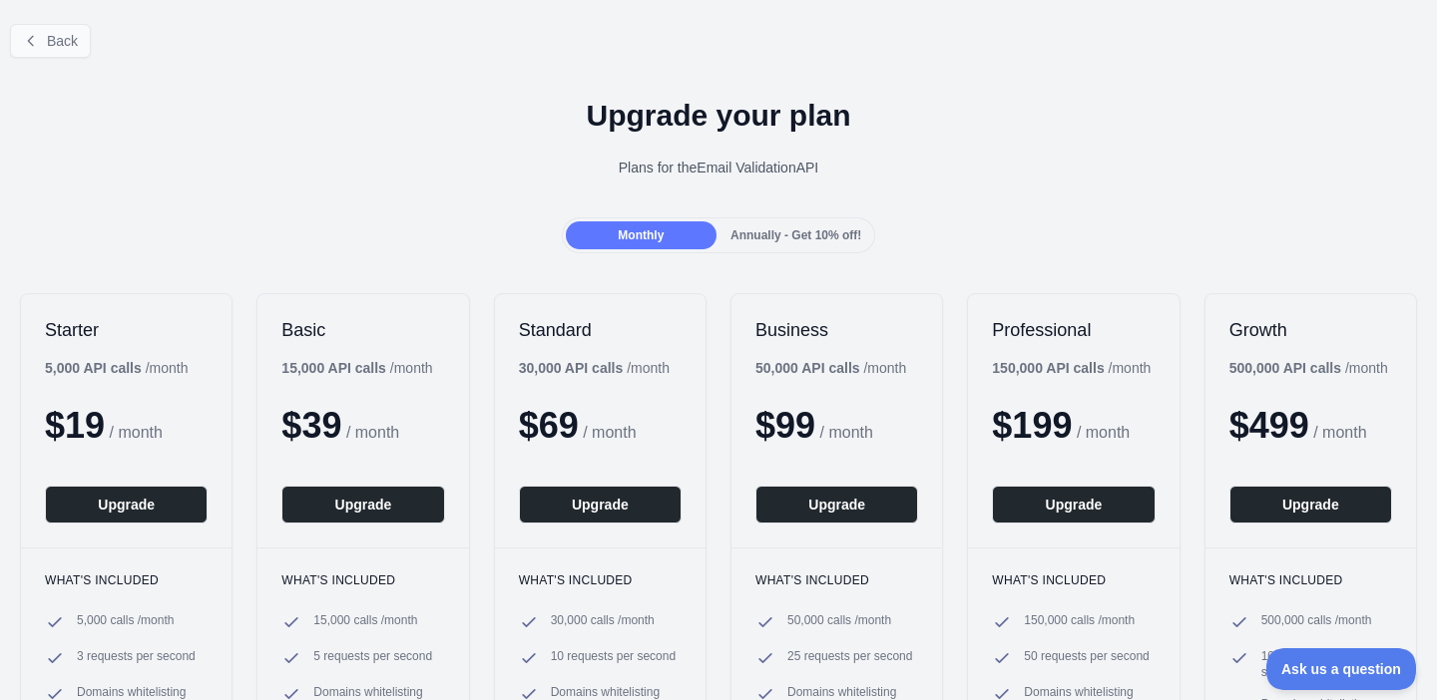  I want to click on span: $ 69, so click(549, 425).